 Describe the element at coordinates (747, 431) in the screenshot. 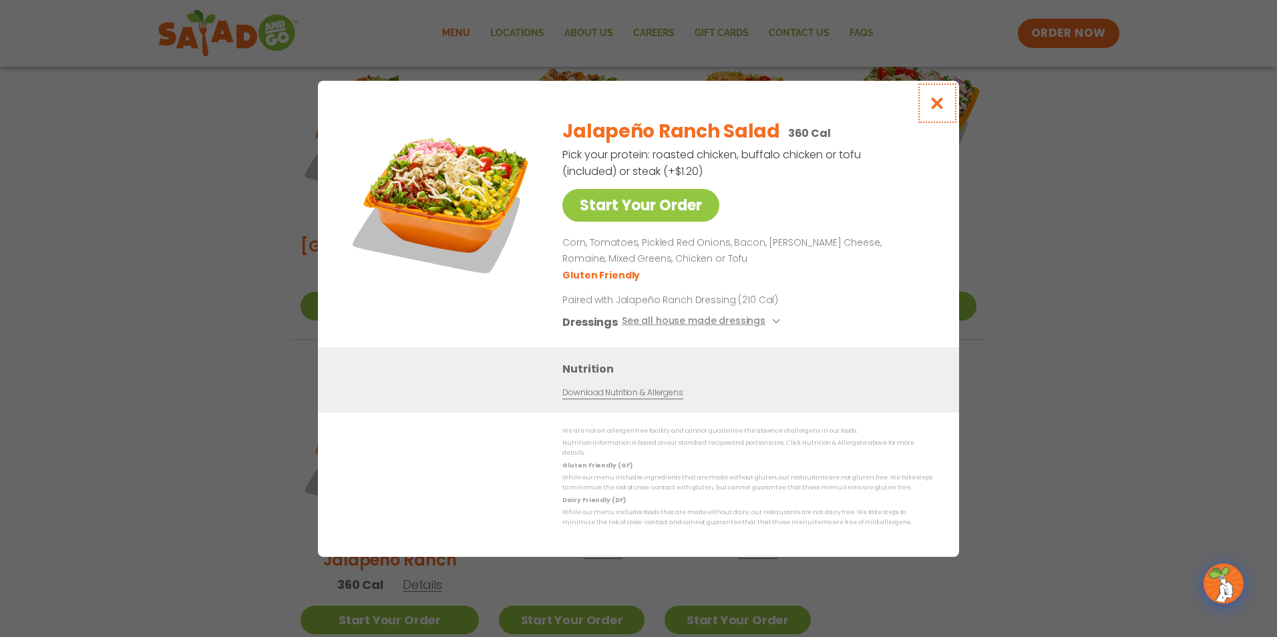

I see `p: We are not an allergen free facility and cannot guarantee the absence of allergens in our foods.` at that location.